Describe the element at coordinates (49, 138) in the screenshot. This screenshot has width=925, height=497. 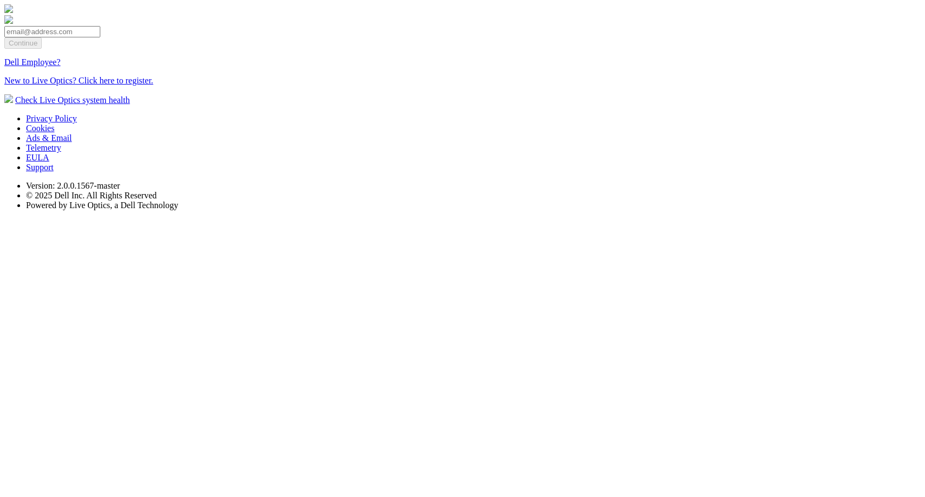
I see `a: Ads & Email` at that location.